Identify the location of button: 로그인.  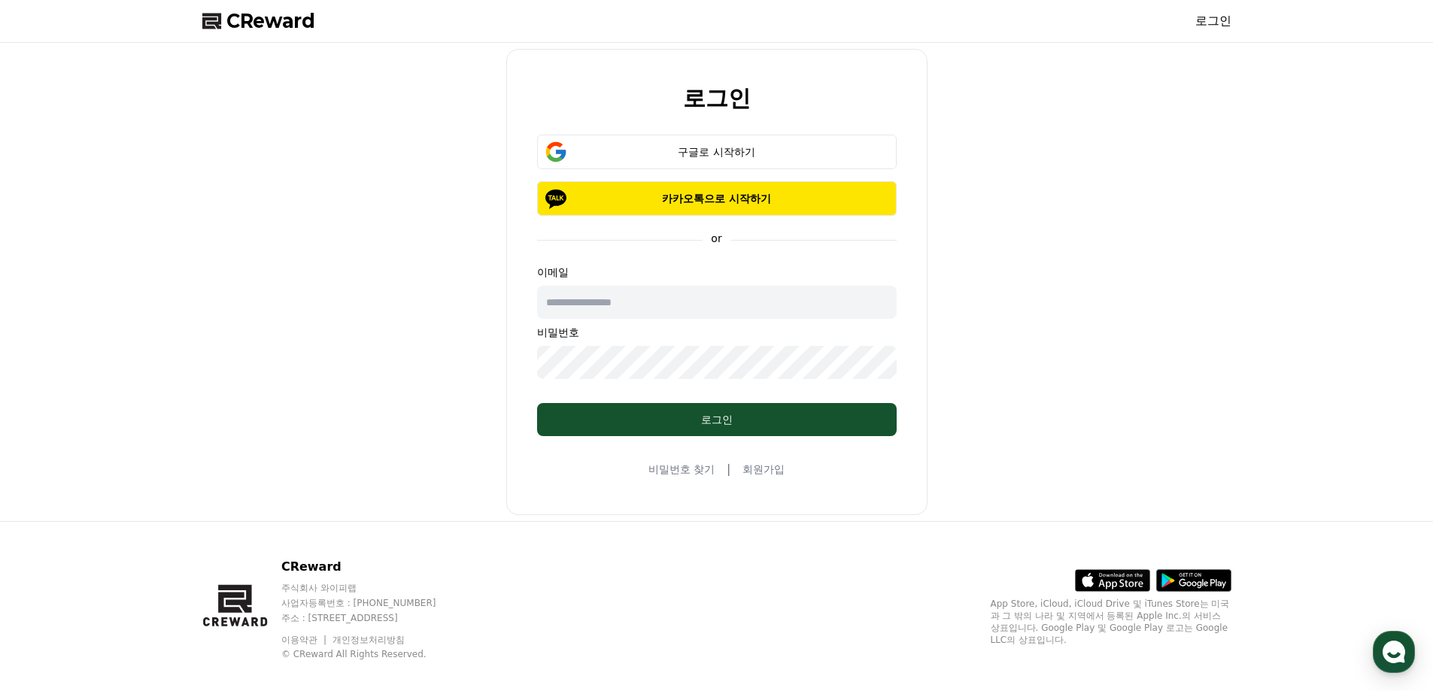
(717, 420).